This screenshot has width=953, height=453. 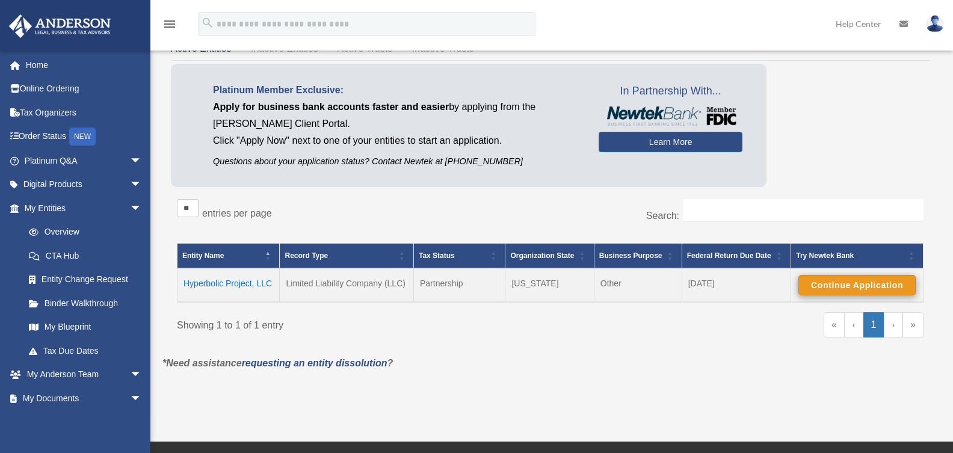 I want to click on a: Binder Walkthrough, so click(x=85, y=303).